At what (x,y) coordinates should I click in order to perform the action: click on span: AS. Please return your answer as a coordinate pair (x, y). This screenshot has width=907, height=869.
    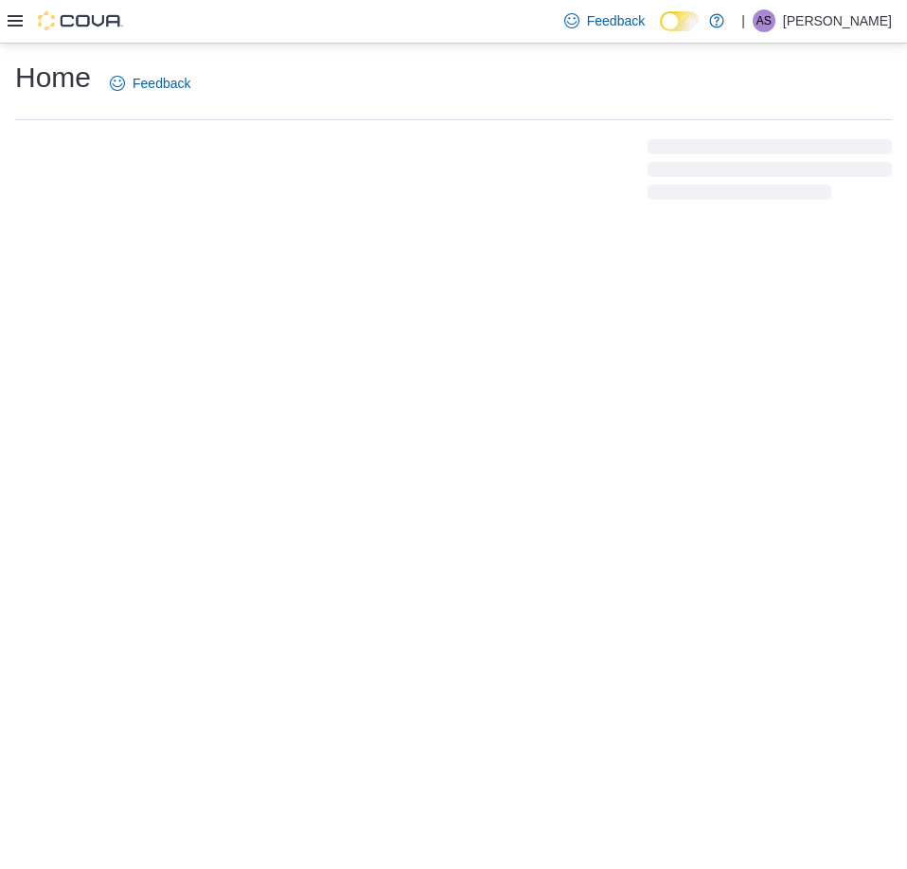
    Looking at the image, I should click on (764, 21).